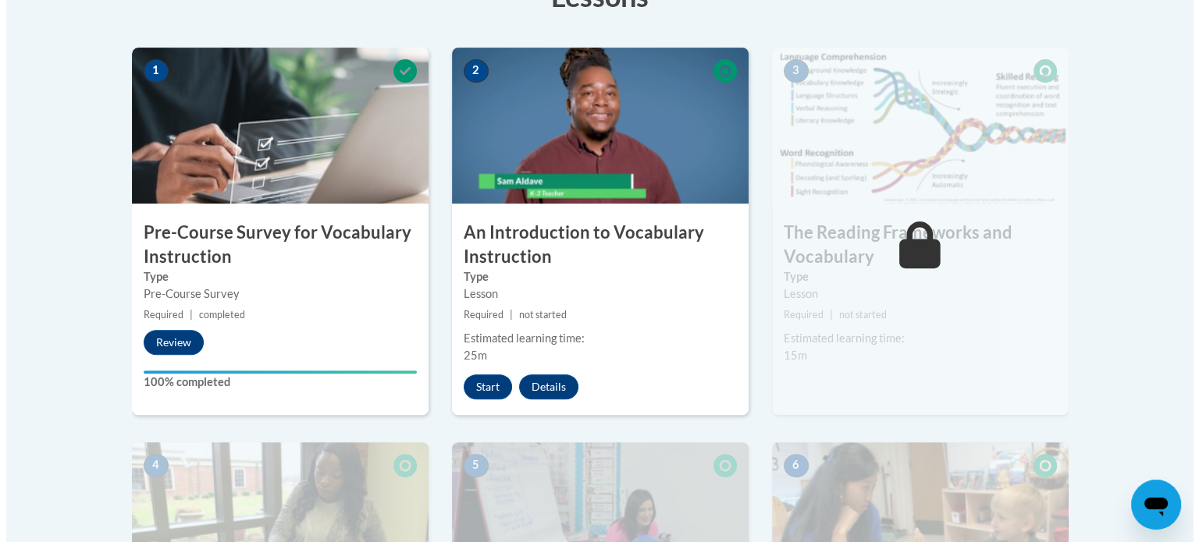 The width and height of the screenshot is (1199, 542). Describe the element at coordinates (790, 71) in the screenshot. I see `span: 3` at that location.